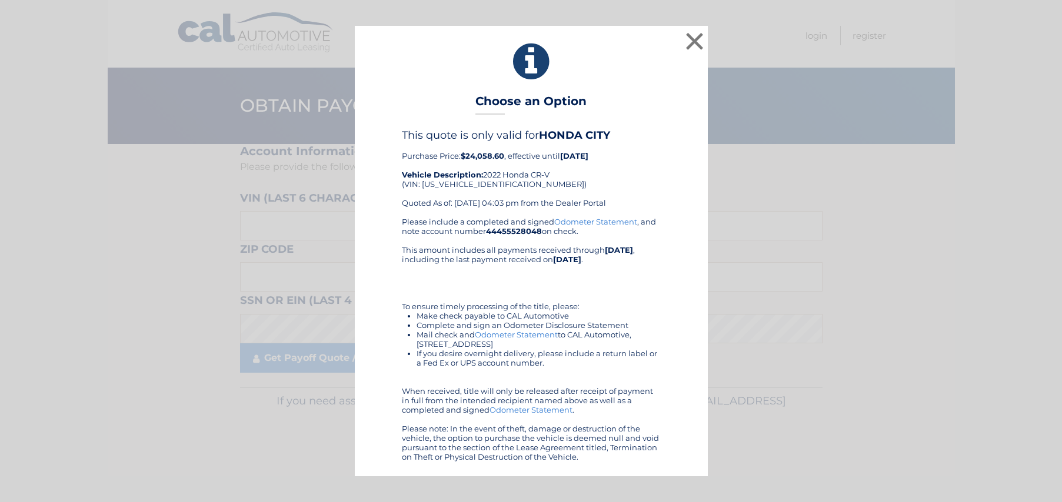 The image size is (1062, 502). Describe the element at coordinates (531, 135) in the screenshot. I see `h4: This quote is only valid for` at that location.